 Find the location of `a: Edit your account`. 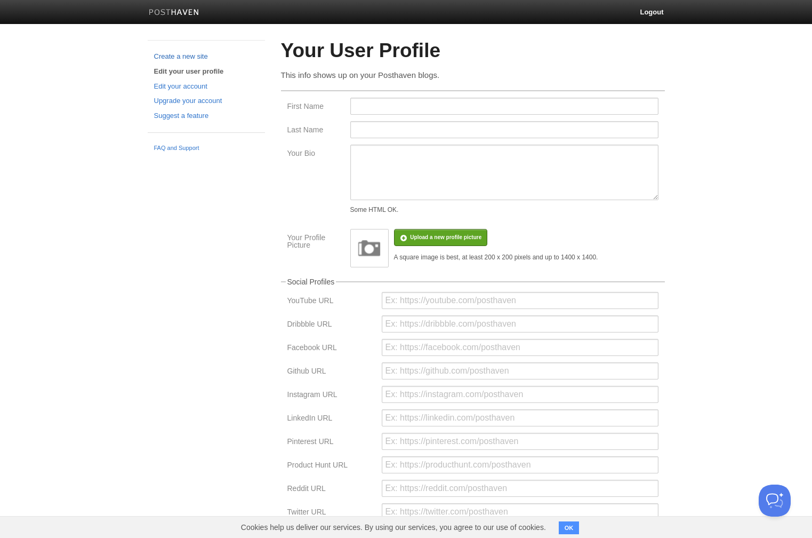

a: Edit your account is located at coordinates (206, 86).